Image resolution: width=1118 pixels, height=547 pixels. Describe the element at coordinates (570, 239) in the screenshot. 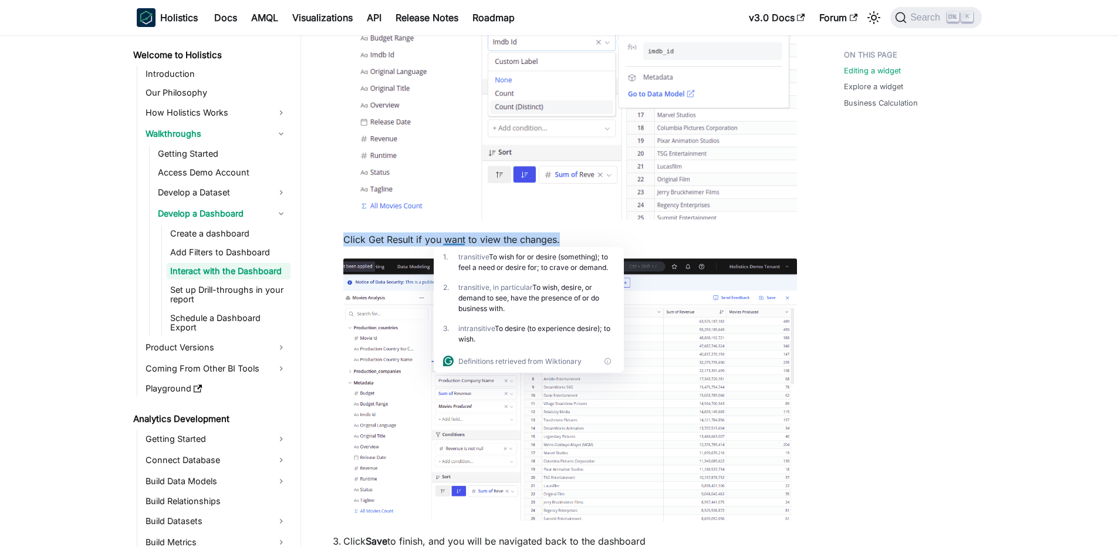

I see `p: Click Get Result if you want to view the changes.` at that location.